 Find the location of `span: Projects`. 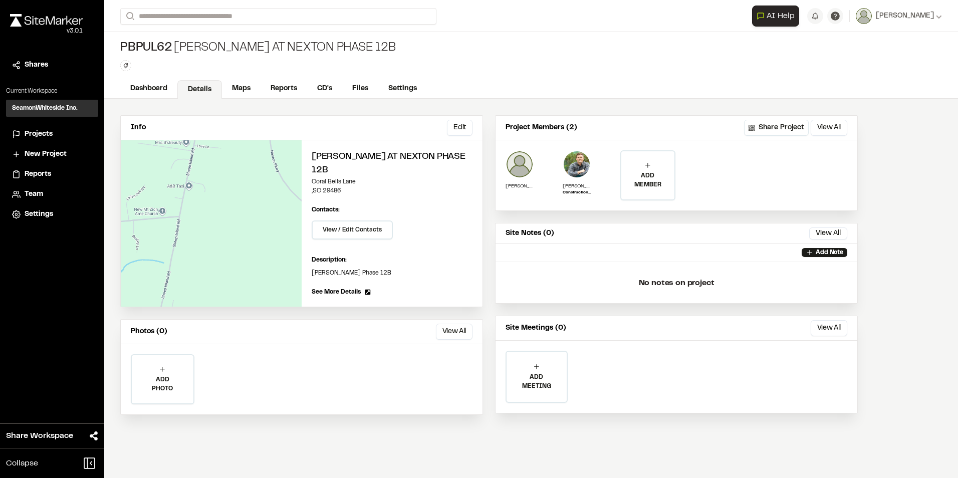

span: Projects is located at coordinates (39, 134).